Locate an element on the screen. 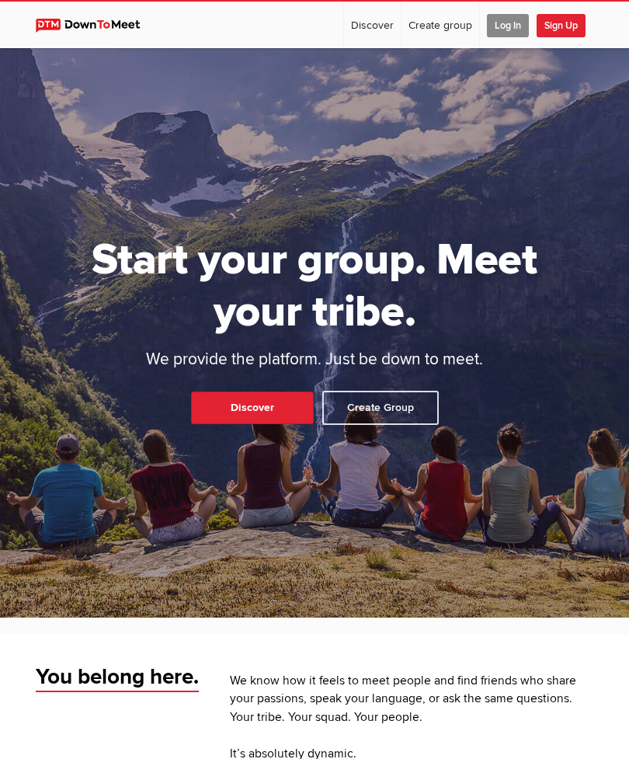 Image resolution: width=629 pixels, height=759 pixels. a: Sign Up is located at coordinates (565, 25).